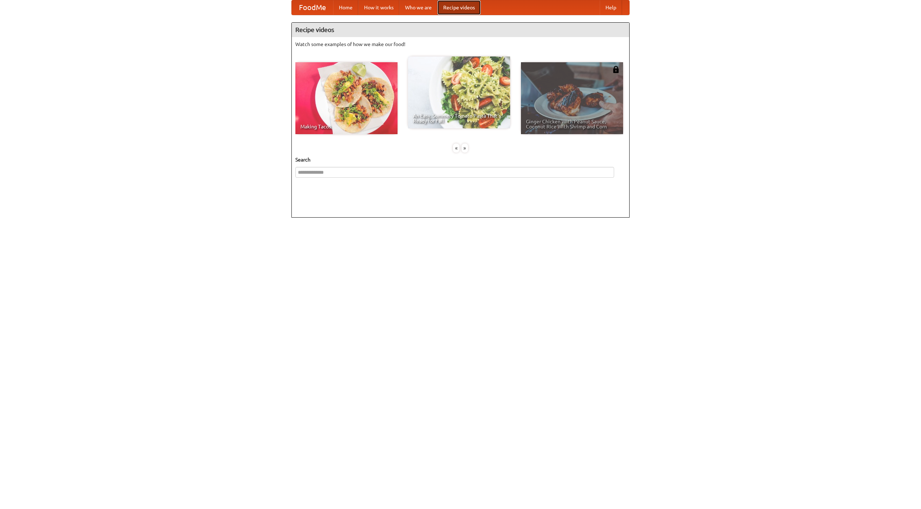 The width and height of the screenshot is (921, 509). Describe the element at coordinates (460, 160) in the screenshot. I see `h5: Search` at that location.